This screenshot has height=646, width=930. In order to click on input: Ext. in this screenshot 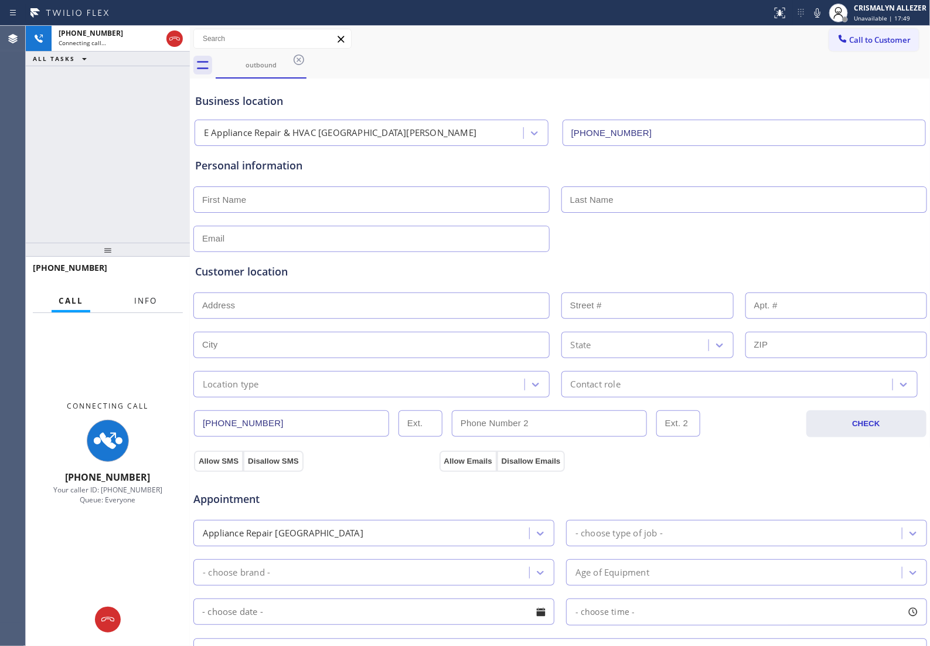, I will do `click(420, 423)`.